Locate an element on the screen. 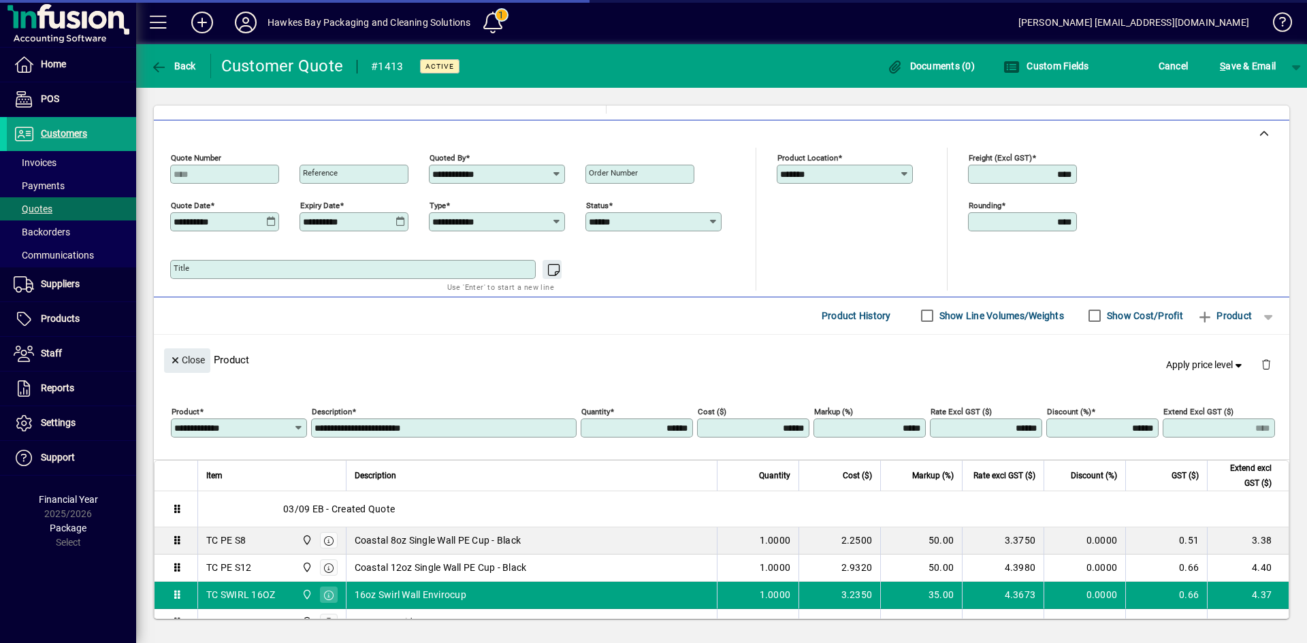 The width and height of the screenshot is (1307, 643). span: Discount (%) is located at coordinates (1094, 476).